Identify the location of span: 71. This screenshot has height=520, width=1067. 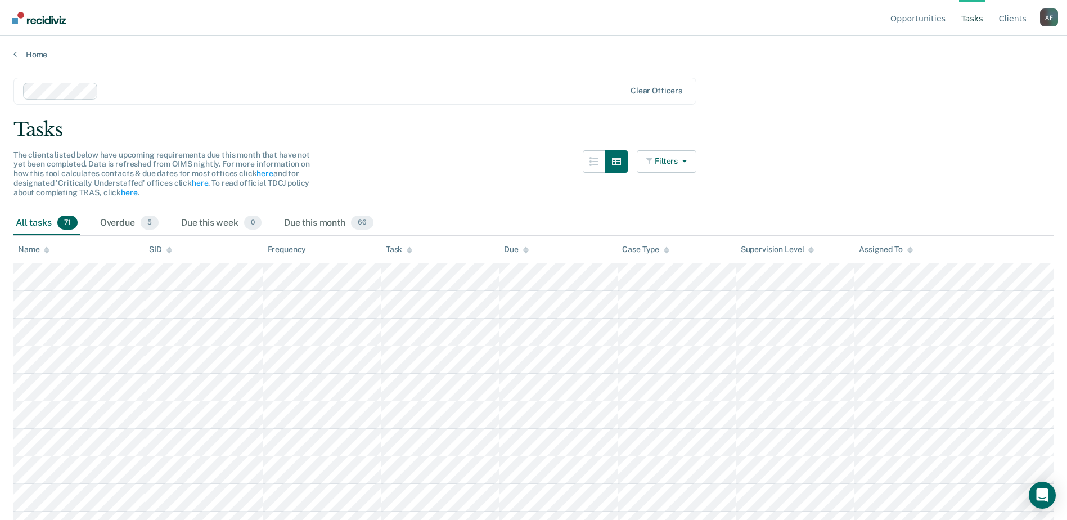
(67, 223).